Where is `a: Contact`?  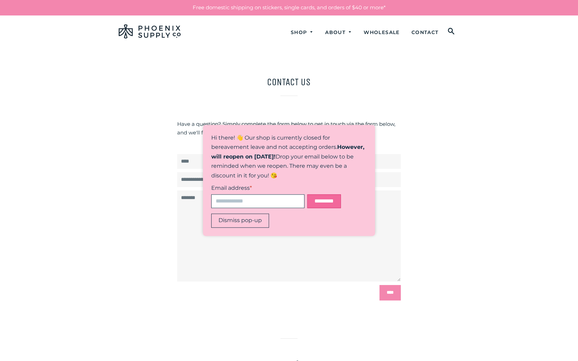
a: Contact is located at coordinates (425, 32).